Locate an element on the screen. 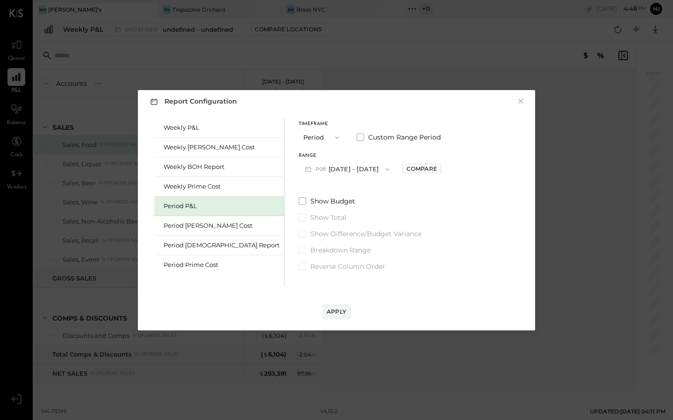 This screenshot has width=673, height=420. div: Weekly Prime Cost is located at coordinates (221, 186).